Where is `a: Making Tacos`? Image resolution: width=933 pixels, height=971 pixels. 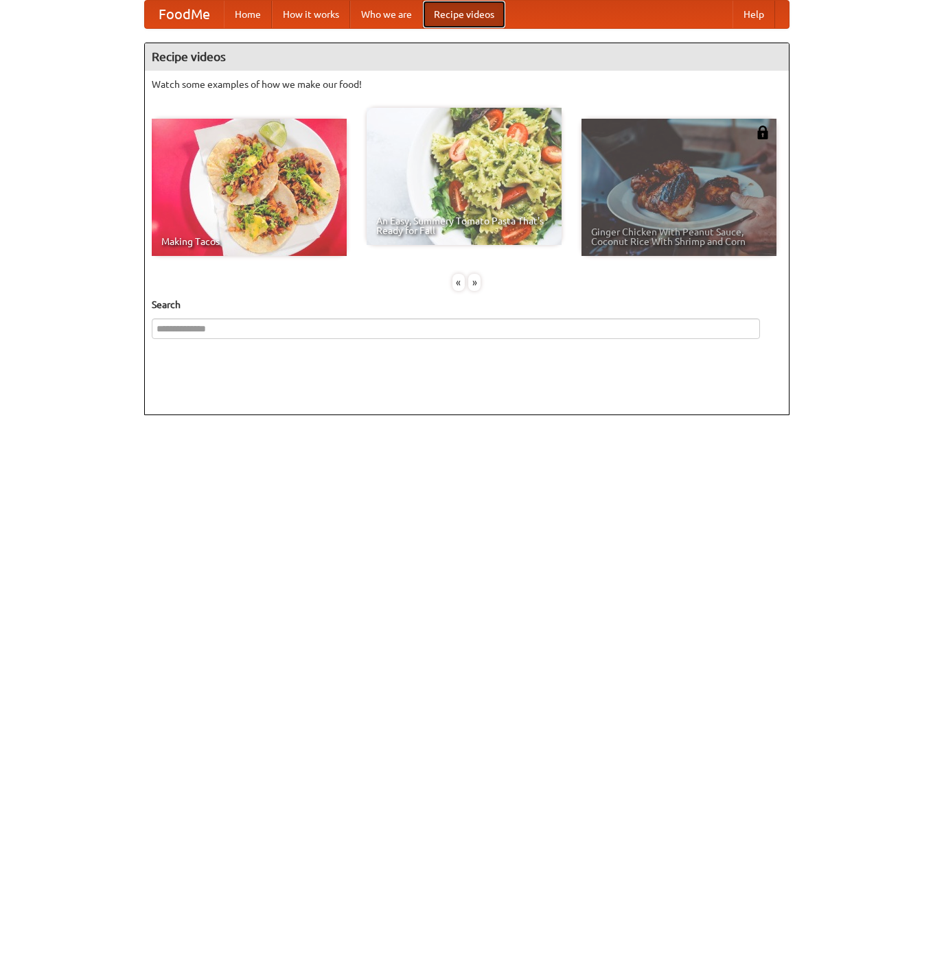 a: Making Tacos is located at coordinates (249, 187).